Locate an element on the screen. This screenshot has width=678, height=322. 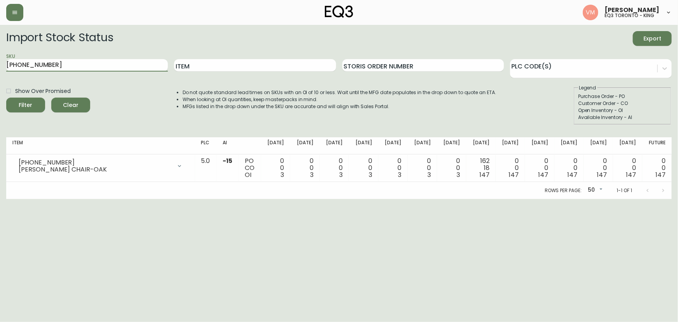
div: Open Inventory - OI is located at coordinates (622, 110).